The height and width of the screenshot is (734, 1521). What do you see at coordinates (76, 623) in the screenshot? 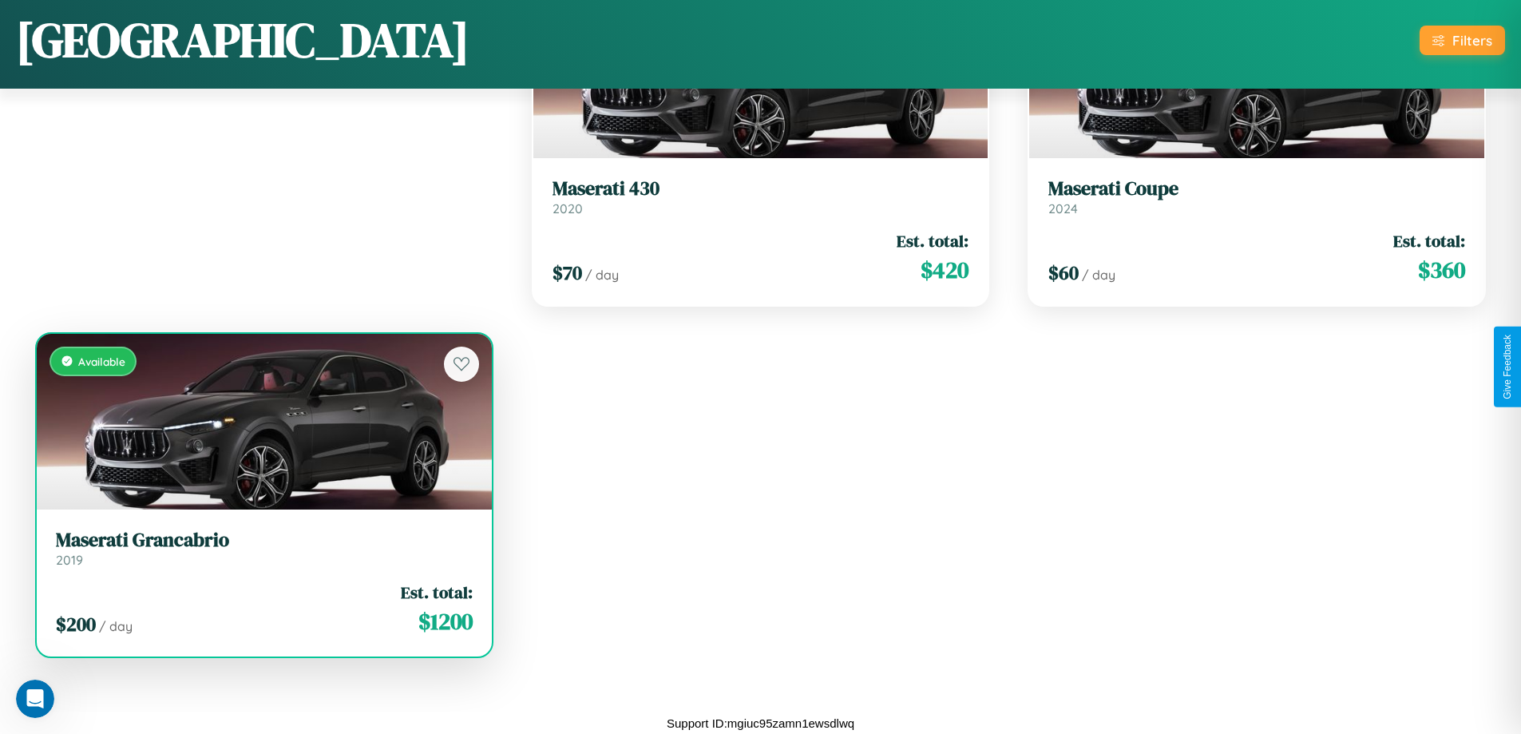
I see `span: $ 200` at bounding box center [76, 623].